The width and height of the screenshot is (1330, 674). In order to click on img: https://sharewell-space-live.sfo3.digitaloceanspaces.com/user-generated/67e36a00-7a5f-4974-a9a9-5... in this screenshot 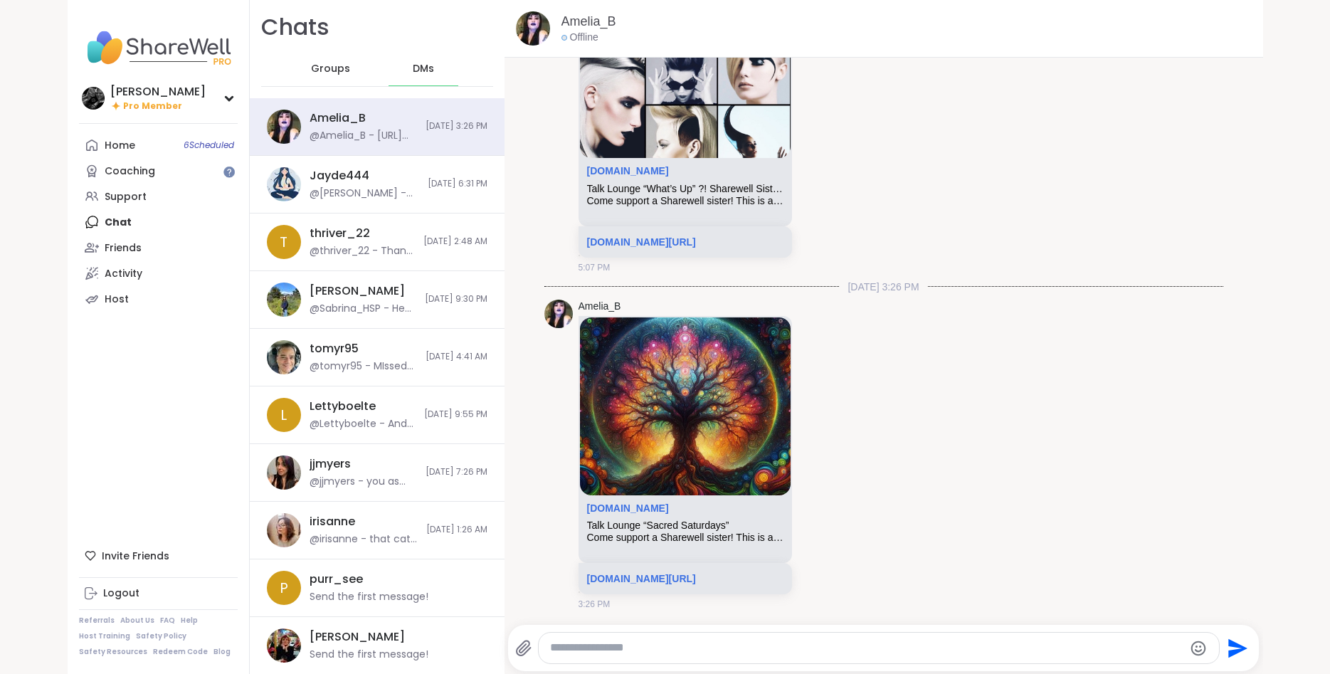, I will do `click(284, 473)`.